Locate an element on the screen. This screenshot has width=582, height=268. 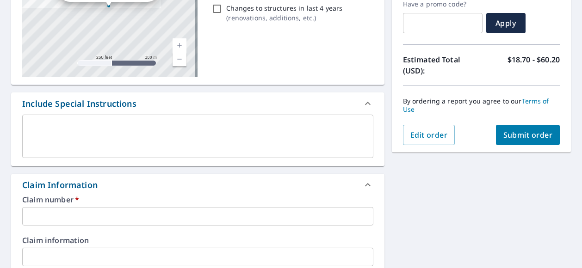
button: Edit order is located at coordinates (429, 135).